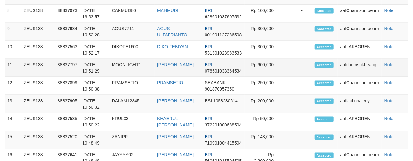 This screenshot has width=413, height=161. I want to click on td: 11, so click(13, 68).